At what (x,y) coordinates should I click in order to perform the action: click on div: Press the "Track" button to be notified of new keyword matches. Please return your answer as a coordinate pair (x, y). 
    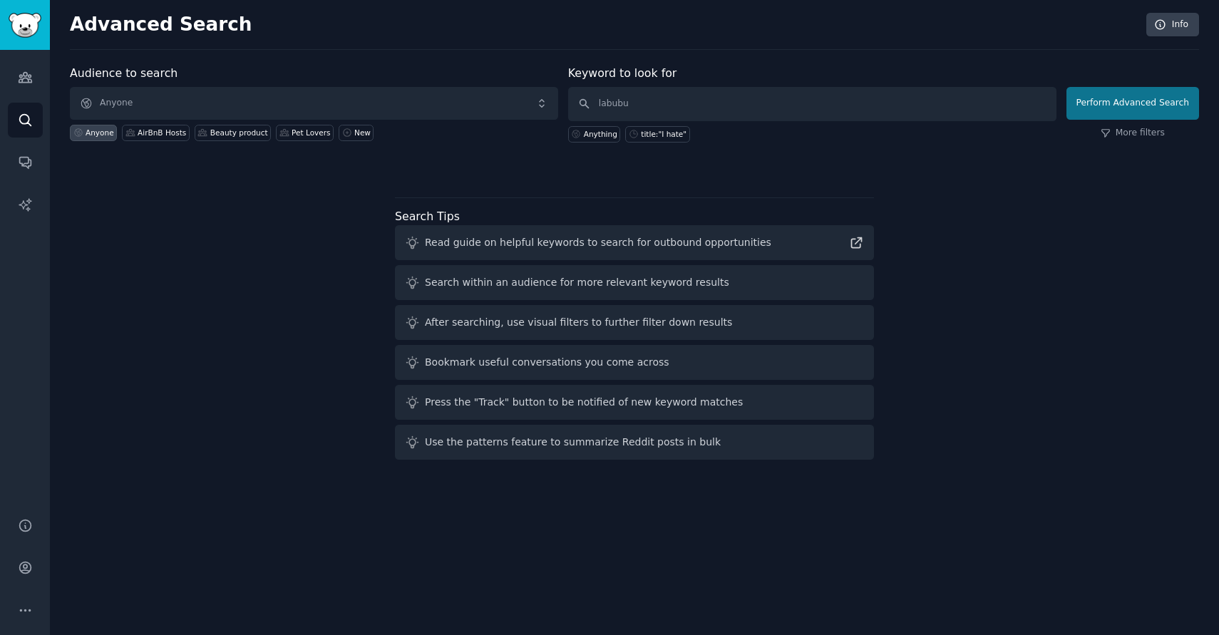
    Looking at the image, I should click on (584, 402).